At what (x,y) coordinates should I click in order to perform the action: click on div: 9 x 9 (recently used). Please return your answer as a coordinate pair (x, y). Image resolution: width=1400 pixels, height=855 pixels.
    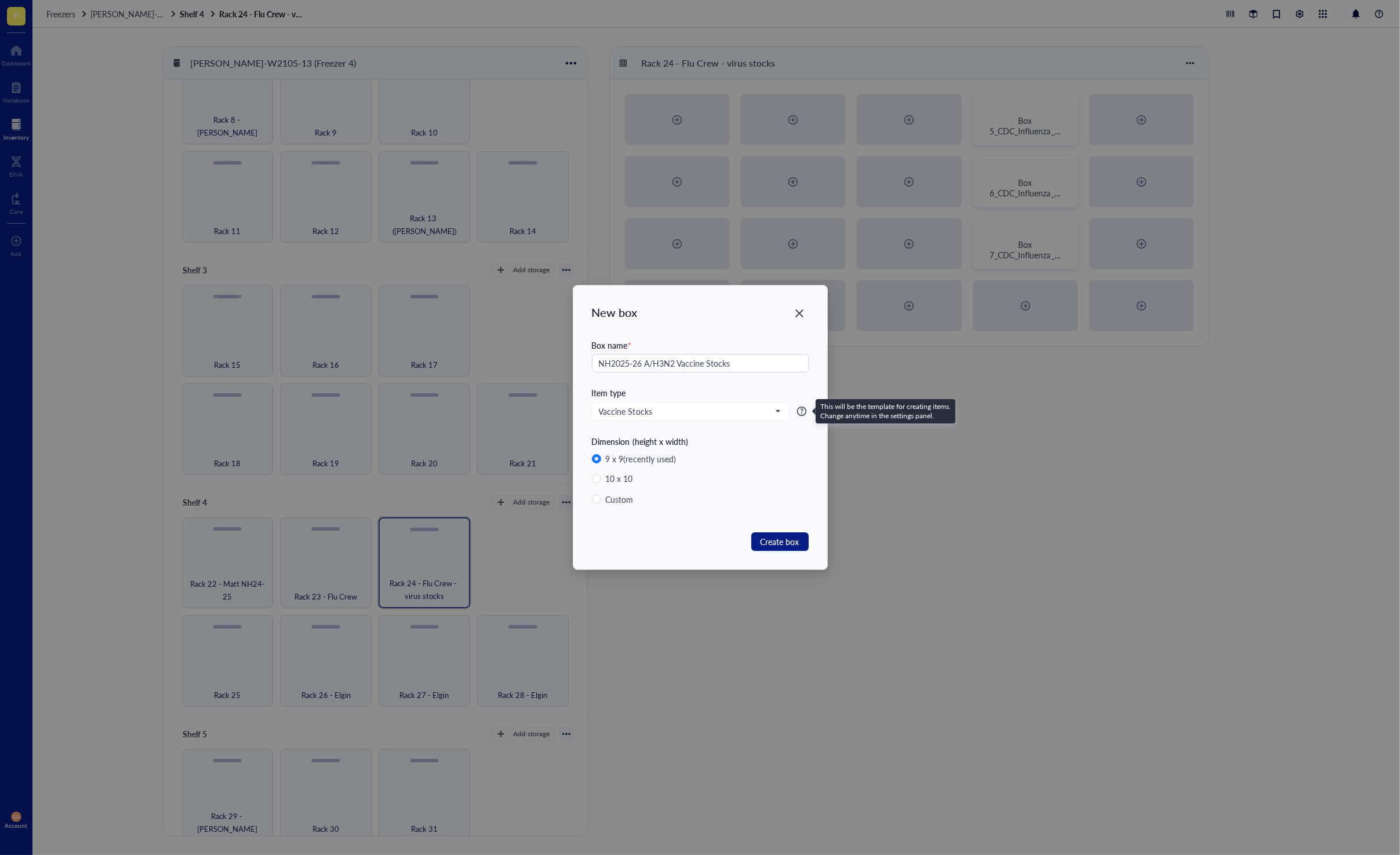
    Looking at the image, I should click on (640, 459).